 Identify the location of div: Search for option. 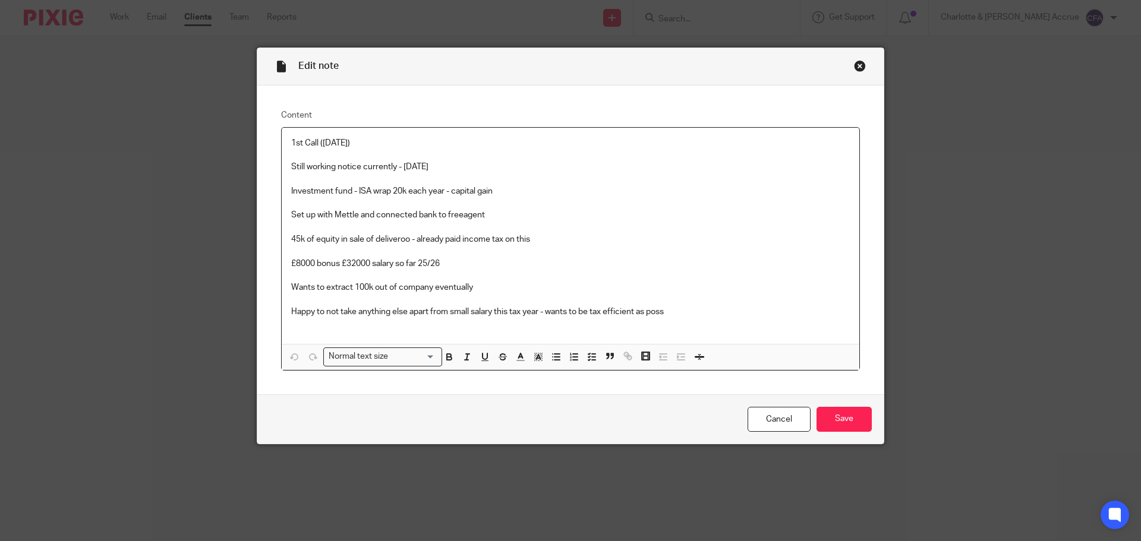
(383, 357).